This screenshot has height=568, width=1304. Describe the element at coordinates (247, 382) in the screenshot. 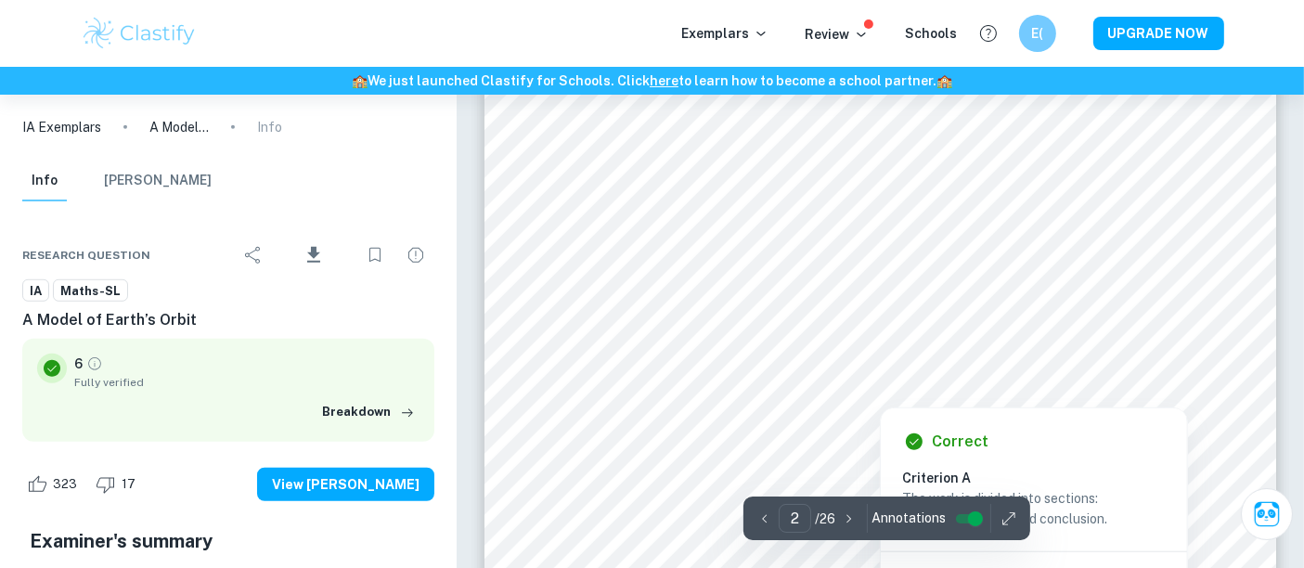

I see `span: Fully verified` at that location.